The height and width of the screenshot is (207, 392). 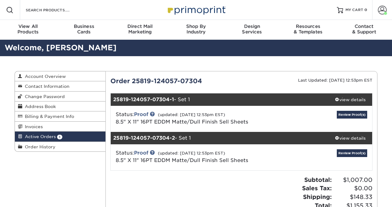 I want to click on a: Invoices, so click(x=60, y=126).